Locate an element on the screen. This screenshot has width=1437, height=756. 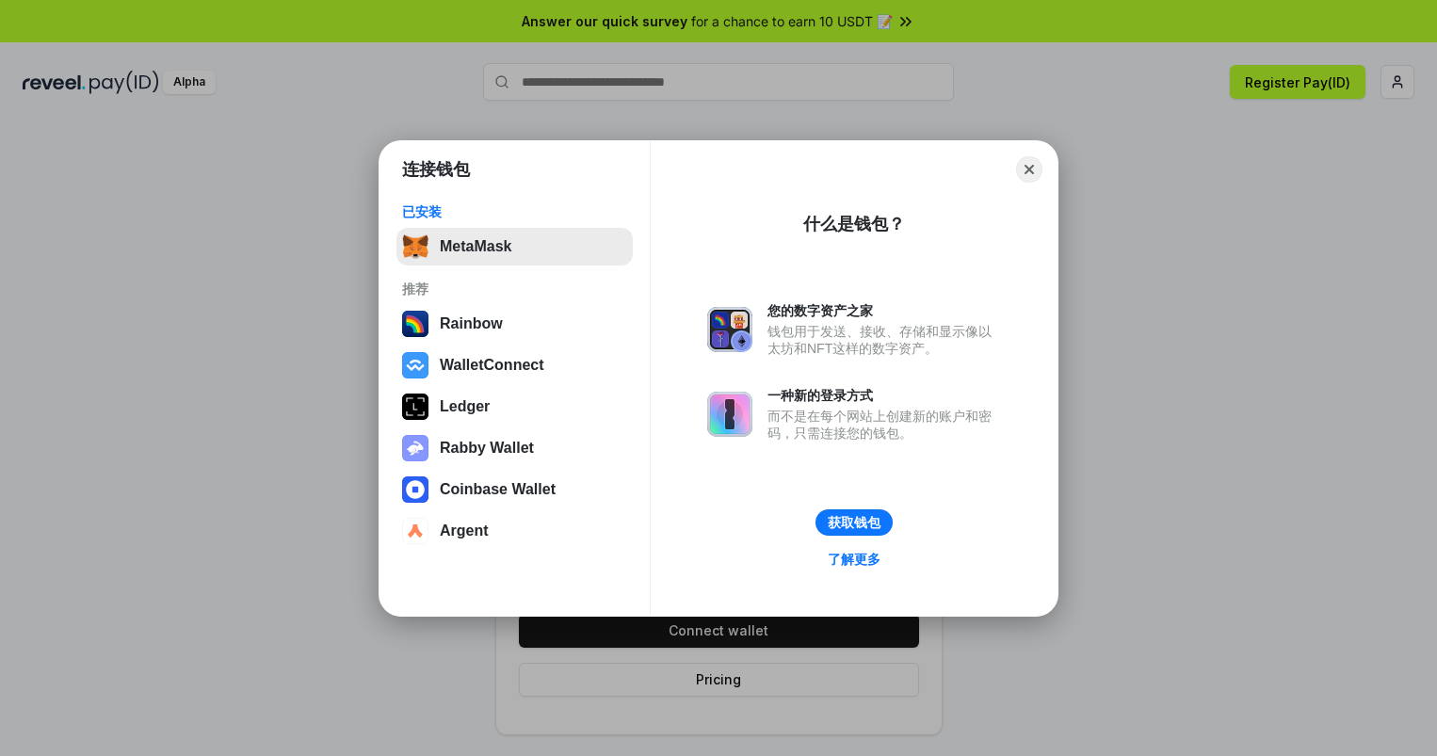
div: Rabby Wallet is located at coordinates (487, 448).